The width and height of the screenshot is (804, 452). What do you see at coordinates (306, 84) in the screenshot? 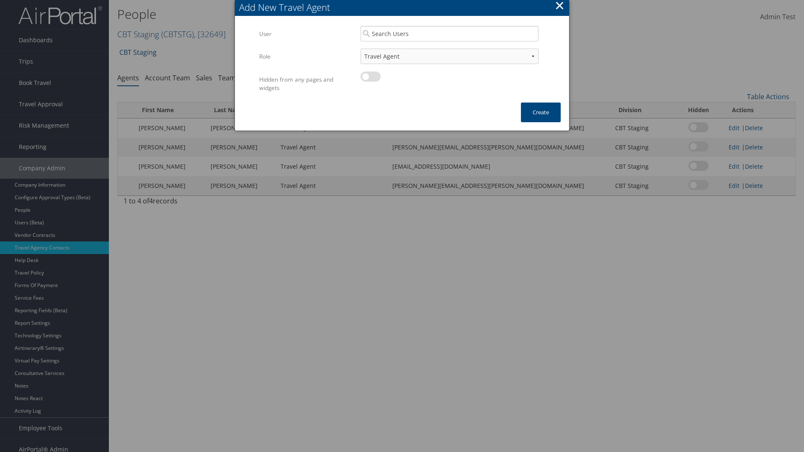
I see `label: Hidden from any pages and widgets` at bounding box center [306, 84].